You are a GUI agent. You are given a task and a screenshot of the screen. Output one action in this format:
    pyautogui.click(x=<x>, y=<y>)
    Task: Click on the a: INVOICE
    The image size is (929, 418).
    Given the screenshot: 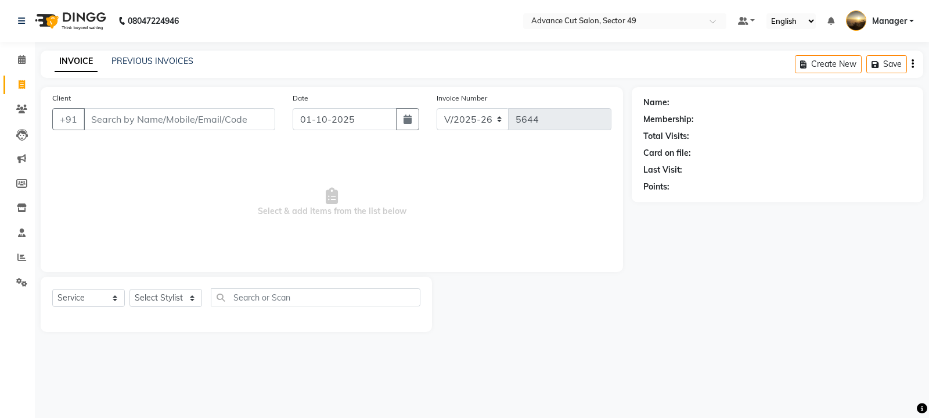 What is the action you would take?
    pyautogui.click(x=76, y=62)
    